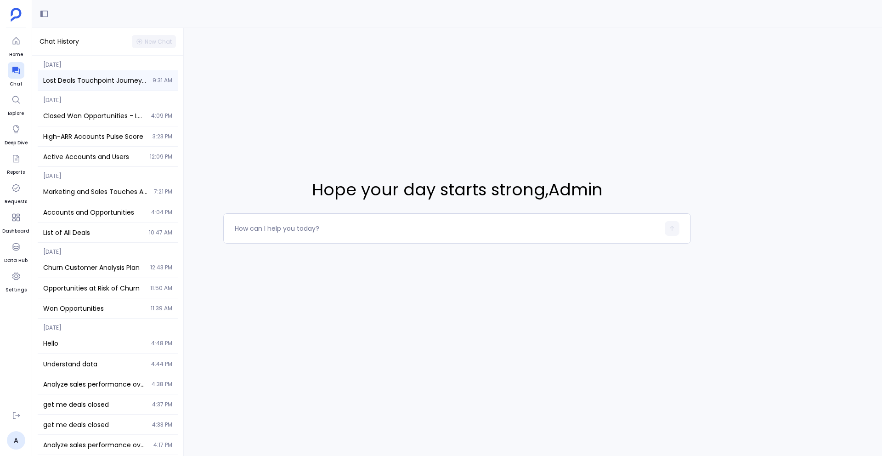 The height and width of the screenshot is (456, 882). Describe the element at coordinates (94, 267) in the screenshot. I see `span: Churn Customer Analysis Plan` at that location.